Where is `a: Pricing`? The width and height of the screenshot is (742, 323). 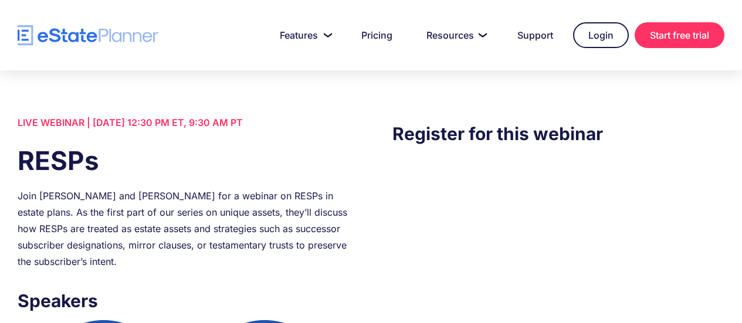
a: Pricing is located at coordinates (376, 35).